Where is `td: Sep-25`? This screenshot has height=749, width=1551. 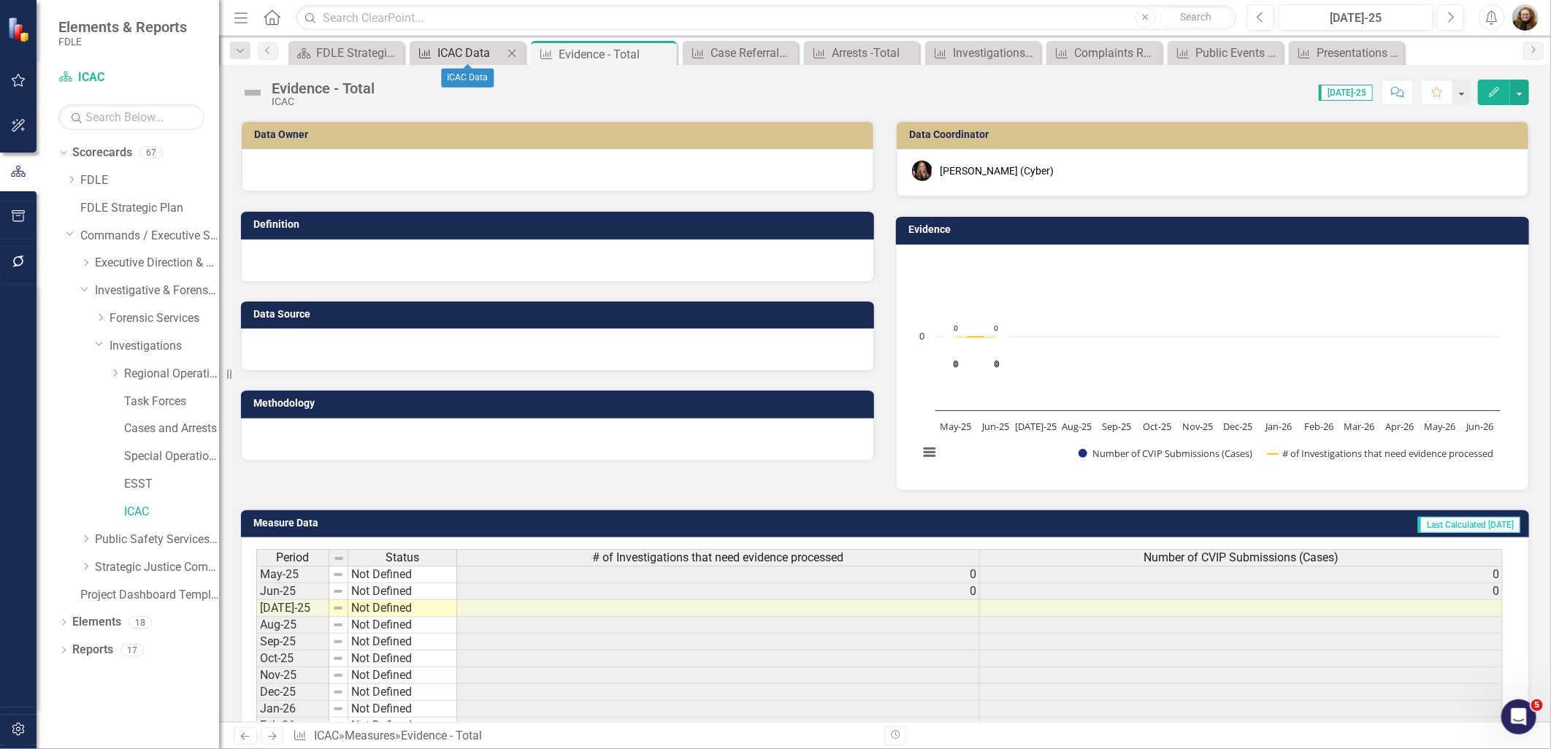
td: Sep-25 is located at coordinates (293, 642).